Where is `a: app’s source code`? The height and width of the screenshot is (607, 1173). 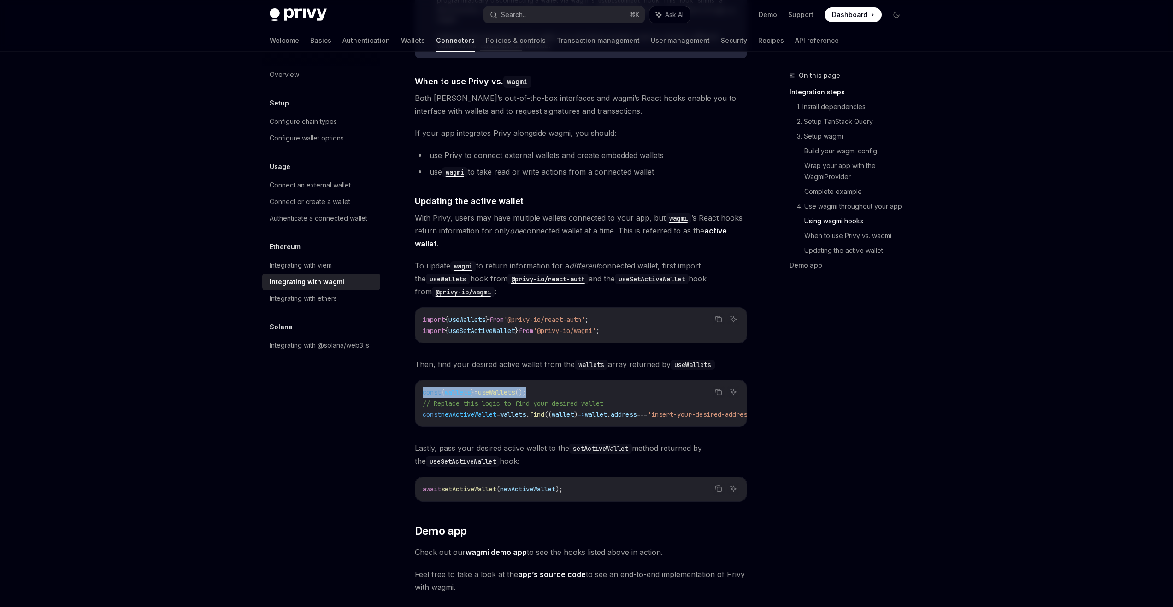
a: app’s source code is located at coordinates (552, 575).